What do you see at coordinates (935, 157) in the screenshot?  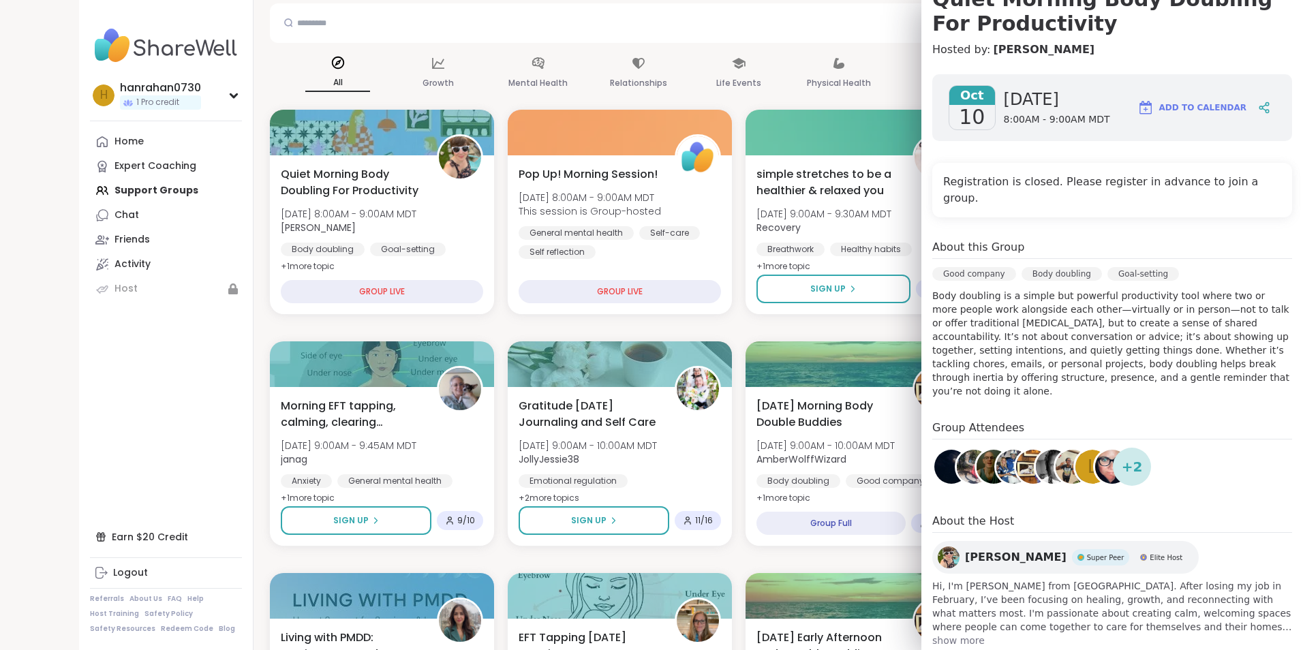 I see `img: Recovery` at bounding box center [935, 157].